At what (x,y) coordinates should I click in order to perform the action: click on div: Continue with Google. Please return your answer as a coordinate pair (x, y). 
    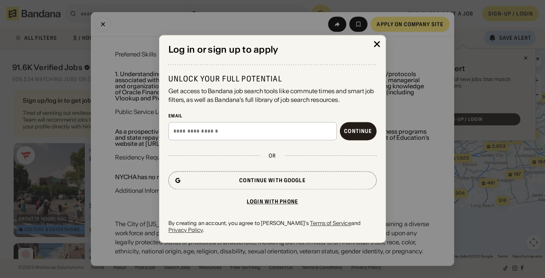
    Looking at the image, I should click on (272, 180).